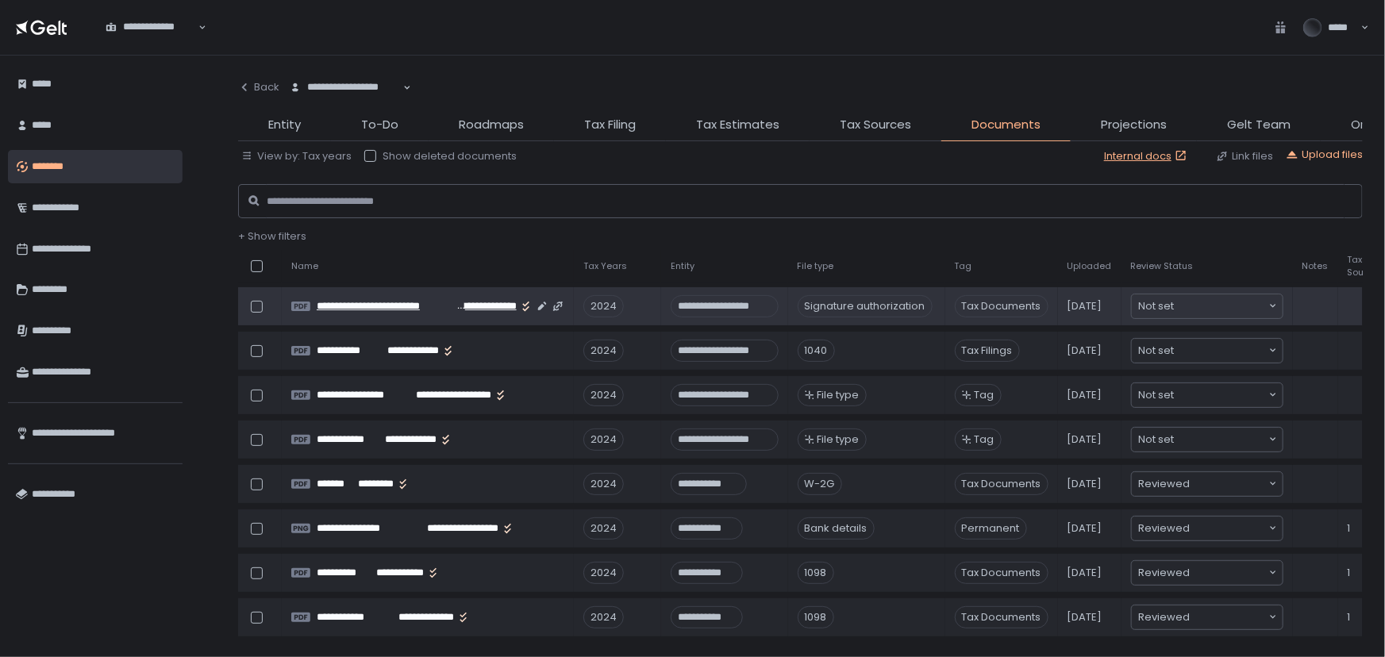  I want to click on span: Tax Sources, so click(876, 125).